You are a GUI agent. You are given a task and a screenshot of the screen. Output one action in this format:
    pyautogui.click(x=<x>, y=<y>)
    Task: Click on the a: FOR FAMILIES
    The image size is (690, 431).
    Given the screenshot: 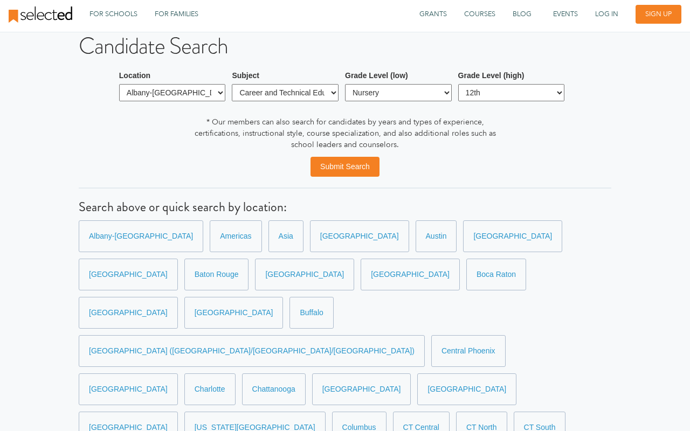 What is the action you would take?
    pyautogui.click(x=176, y=16)
    